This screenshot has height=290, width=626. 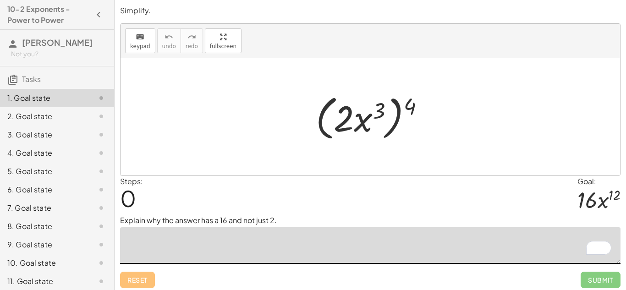 What do you see at coordinates (191, 41) in the screenshot?
I see `button: redoredo` at bounding box center [191, 41].